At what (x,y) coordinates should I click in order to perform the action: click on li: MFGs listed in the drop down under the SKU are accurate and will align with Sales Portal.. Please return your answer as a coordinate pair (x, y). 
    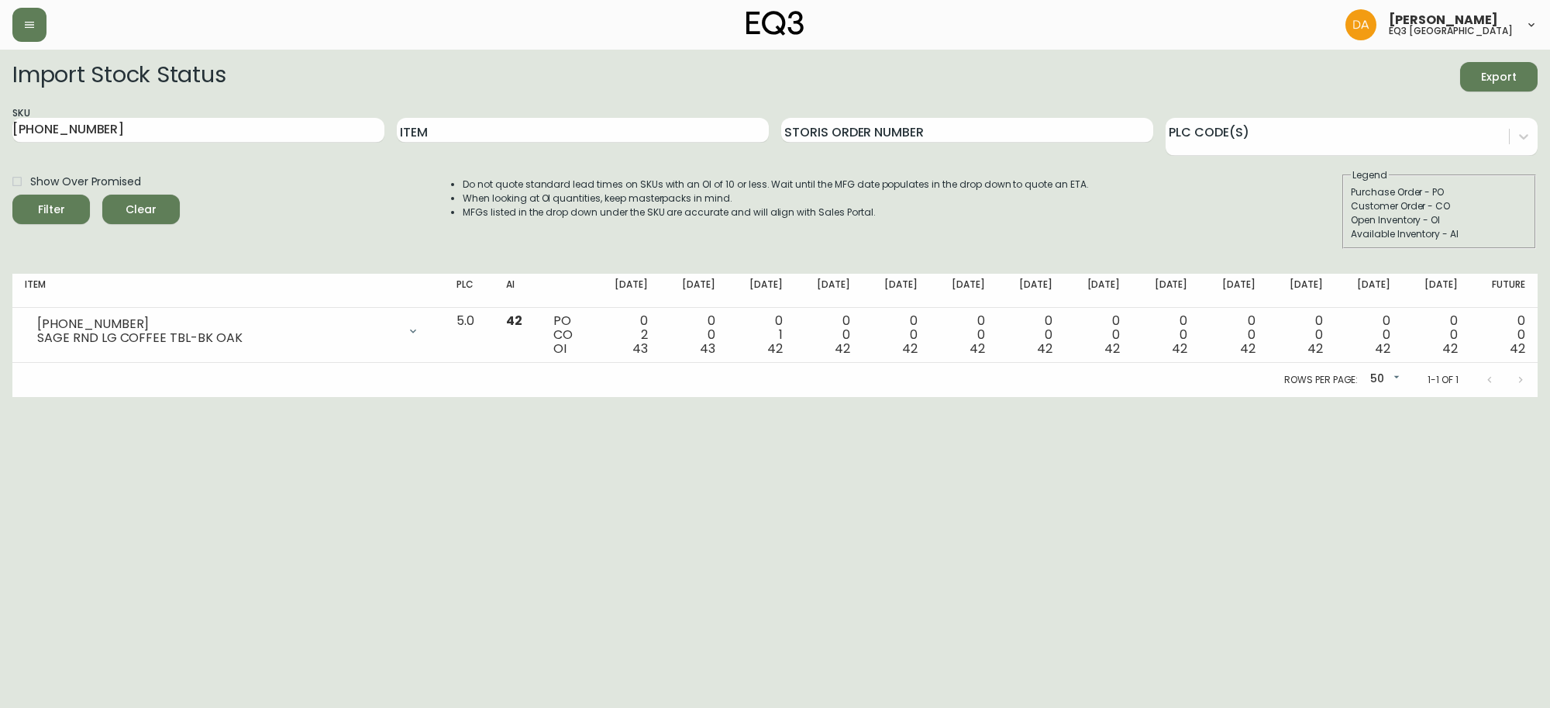
    Looking at the image, I should click on (776, 212).